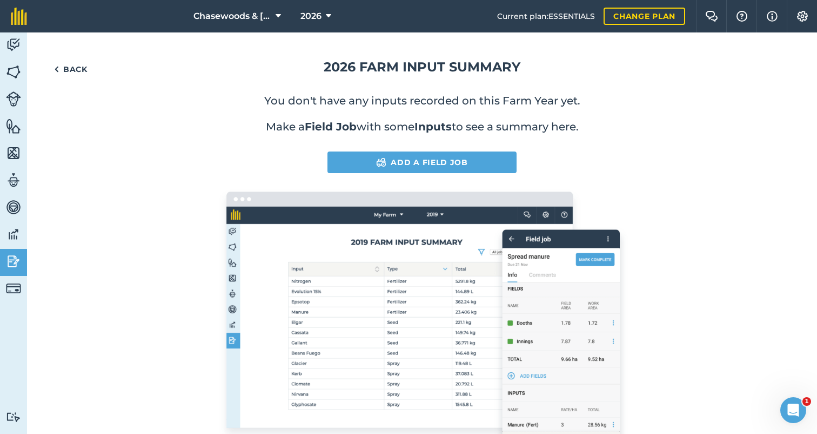 The width and height of the screenshot is (817, 434). Describe the element at coordinates (433, 127) in the screenshot. I see `strong: Inputs` at that location.